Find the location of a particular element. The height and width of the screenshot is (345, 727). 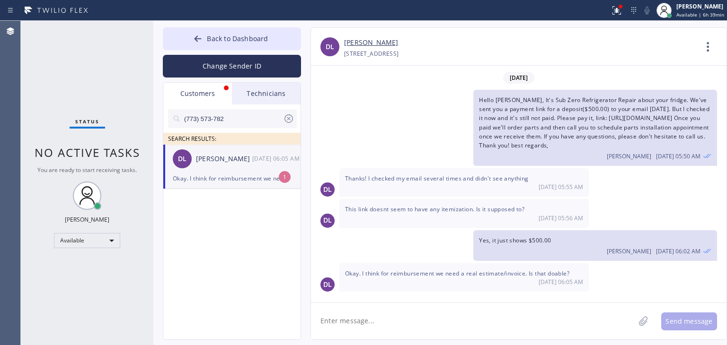

button: Back to Dashboard is located at coordinates (232, 39).